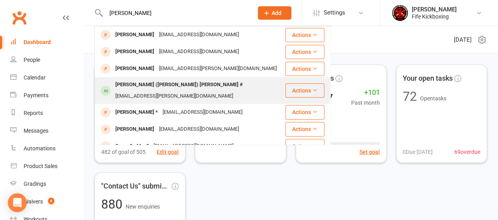  What do you see at coordinates (433, 98) in the screenshot?
I see `span: Open tasks` at bounding box center [433, 98].